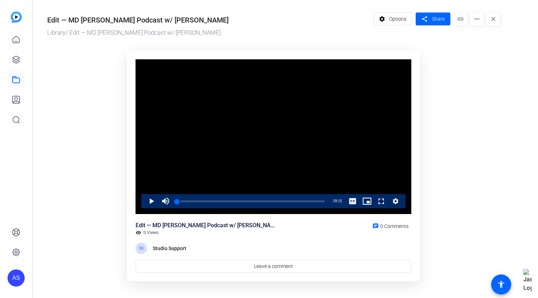 This screenshot has height=298, width=538. I want to click on span: Options, so click(398, 19).